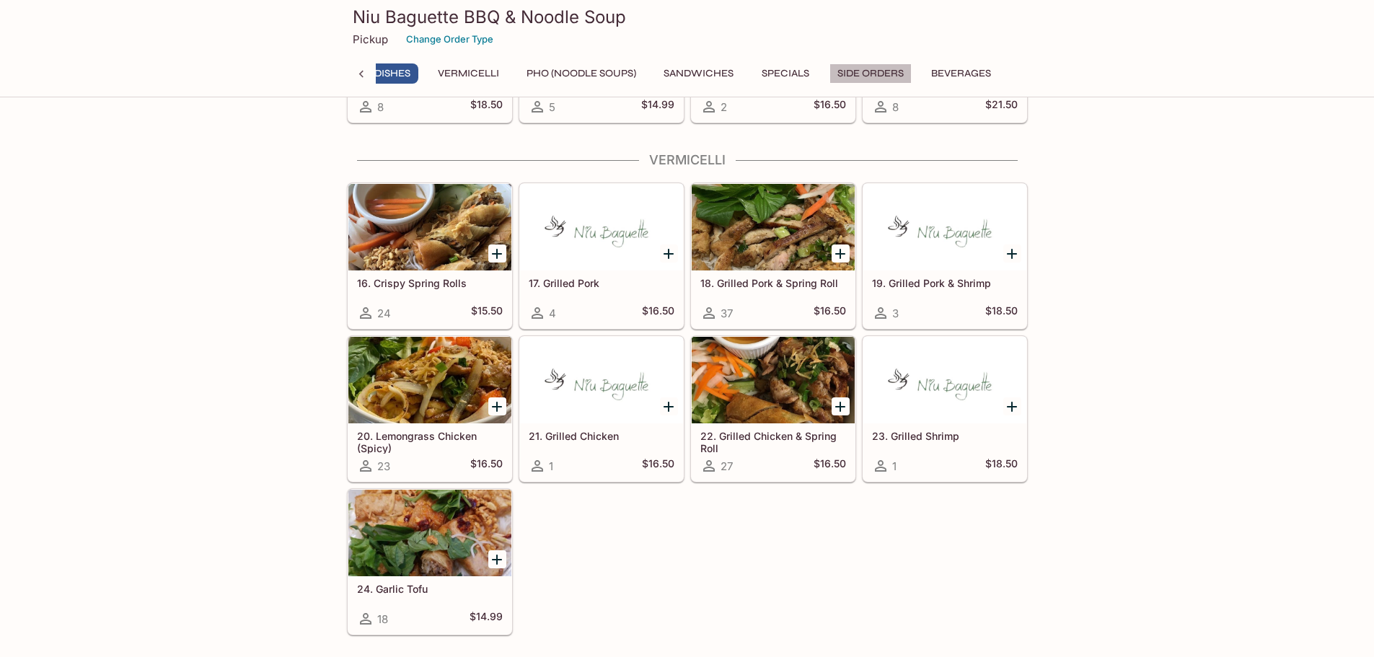 This screenshot has width=1374, height=657. What do you see at coordinates (727, 313) in the screenshot?
I see `span: 37` at bounding box center [727, 313].